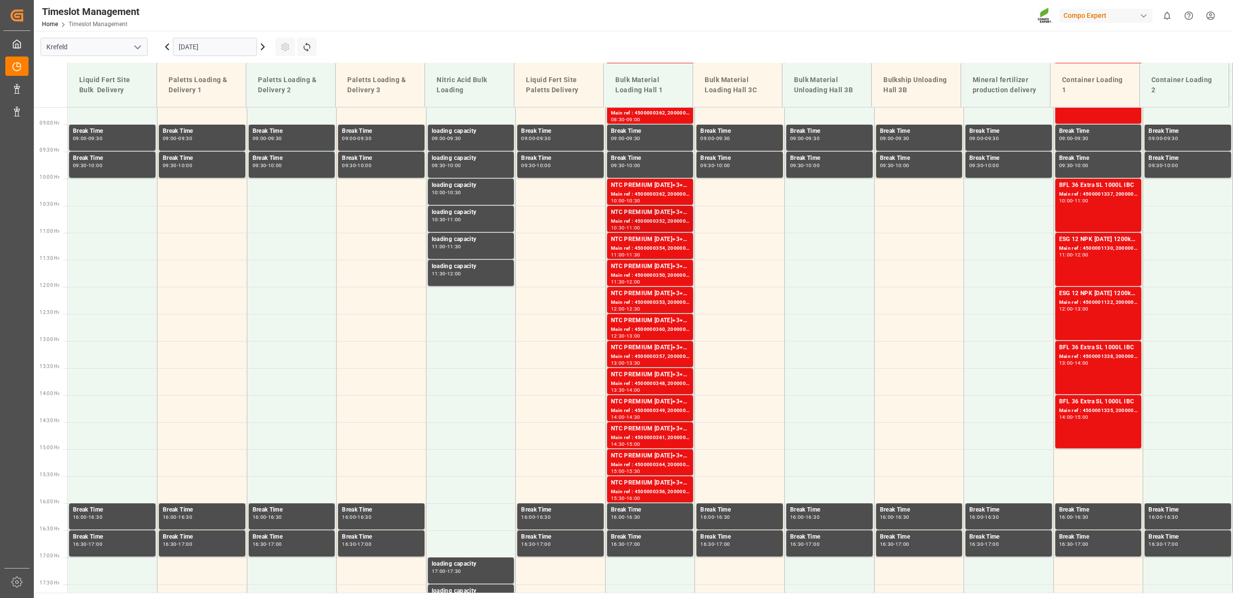 The width and height of the screenshot is (1233, 598). Describe the element at coordinates (137, 47) in the screenshot. I see `button: open menu` at that location.